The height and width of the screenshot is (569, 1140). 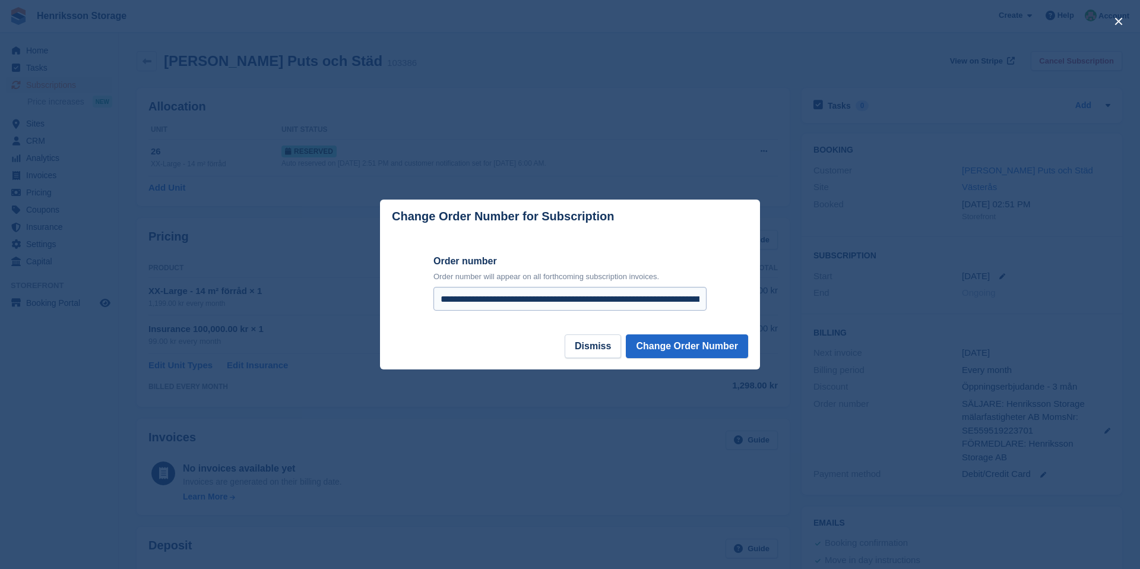 What do you see at coordinates (1118, 21) in the screenshot?
I see `button: close` at bounding box center [1118, 21].